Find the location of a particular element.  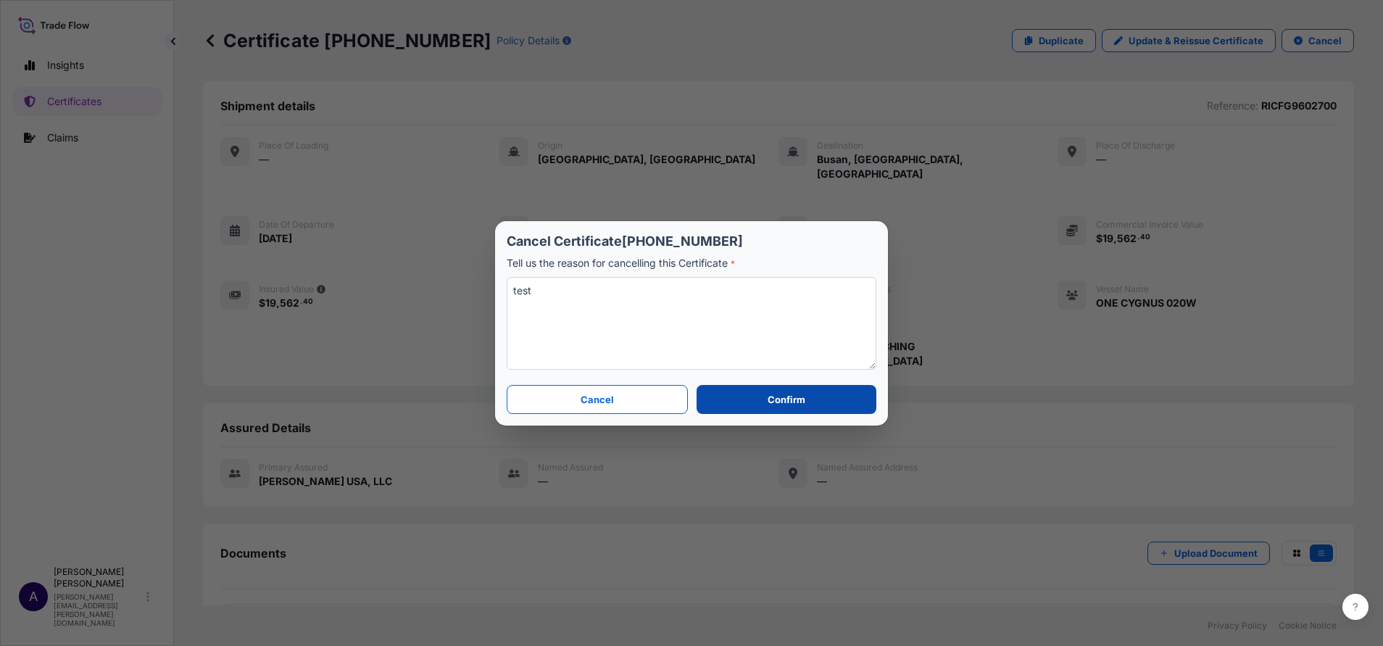

p: Cancel is located at coordinates (597, 399).